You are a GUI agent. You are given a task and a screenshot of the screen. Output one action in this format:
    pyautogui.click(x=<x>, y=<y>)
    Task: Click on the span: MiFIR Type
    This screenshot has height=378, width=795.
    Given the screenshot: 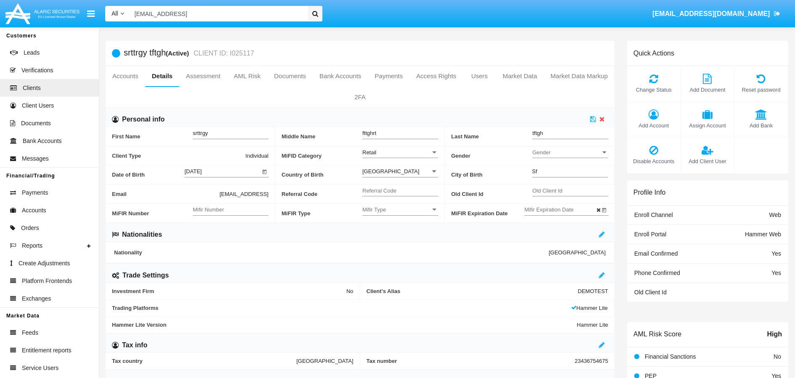 What is the action you would take?
    pyautogui.click(x=322, y=213)
    